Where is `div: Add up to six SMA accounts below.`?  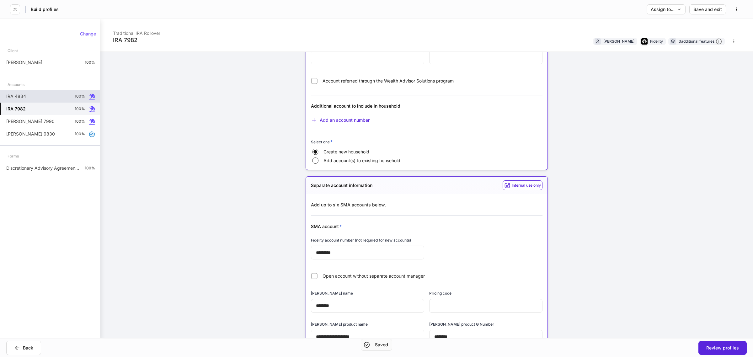
div: Add up to six SMA accounts below. is located at coordinates (427, 205).